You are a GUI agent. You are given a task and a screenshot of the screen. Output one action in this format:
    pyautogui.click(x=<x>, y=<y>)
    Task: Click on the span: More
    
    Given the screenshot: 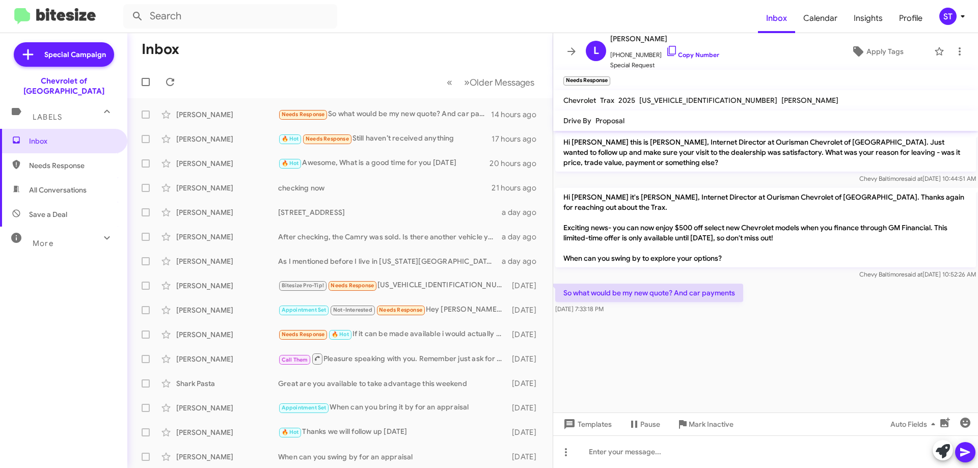 What is the action you would take?
    pyautogui.click(x=43, y=243)
    